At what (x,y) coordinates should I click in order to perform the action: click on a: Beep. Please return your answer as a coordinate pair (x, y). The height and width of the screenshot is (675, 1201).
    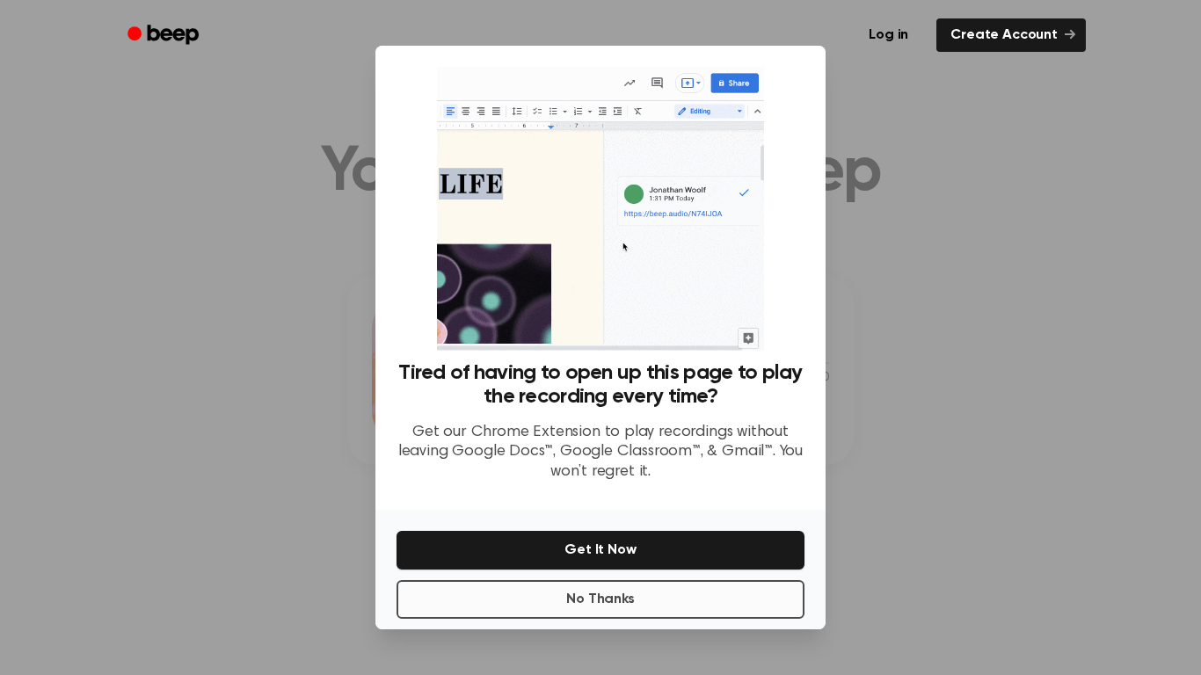
    Looking at the image, I should click on (164, 35).